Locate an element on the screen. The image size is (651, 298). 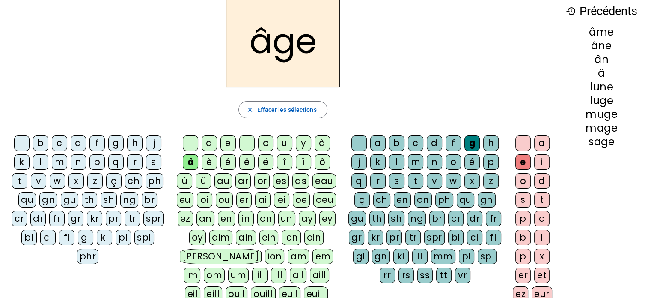
div: a is located at coordinates (542, 143).